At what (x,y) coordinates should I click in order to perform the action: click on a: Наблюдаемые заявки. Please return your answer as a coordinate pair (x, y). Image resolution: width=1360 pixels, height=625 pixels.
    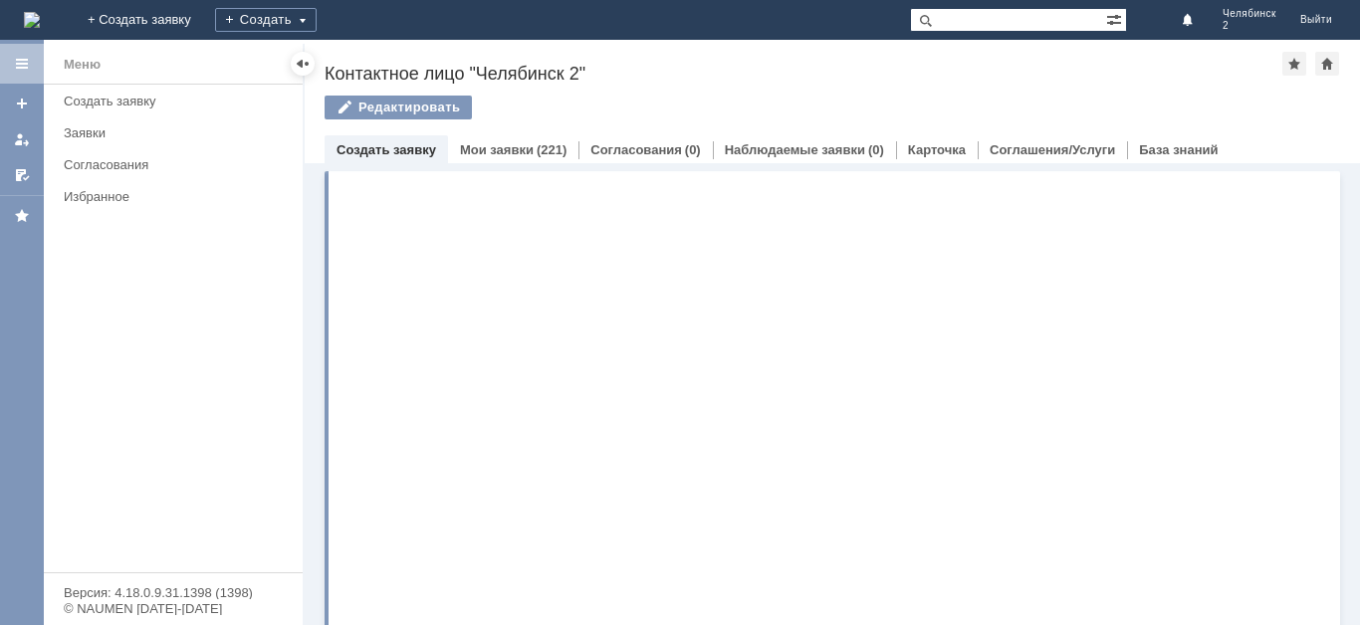
    Looking at the image, I should click on (794, 149).